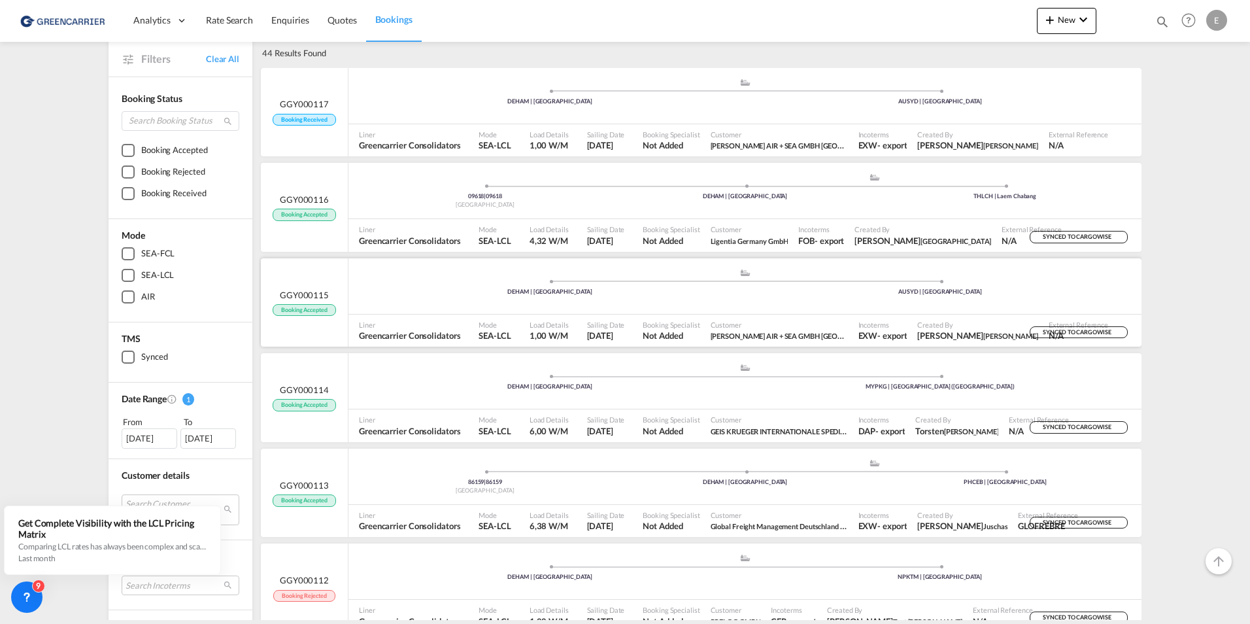 The width and height of the screenshot is (1250, 624). What do you see at coordinates (211, 422) in the screenshot?
I see `div: To` at bounding box center [211, 422].